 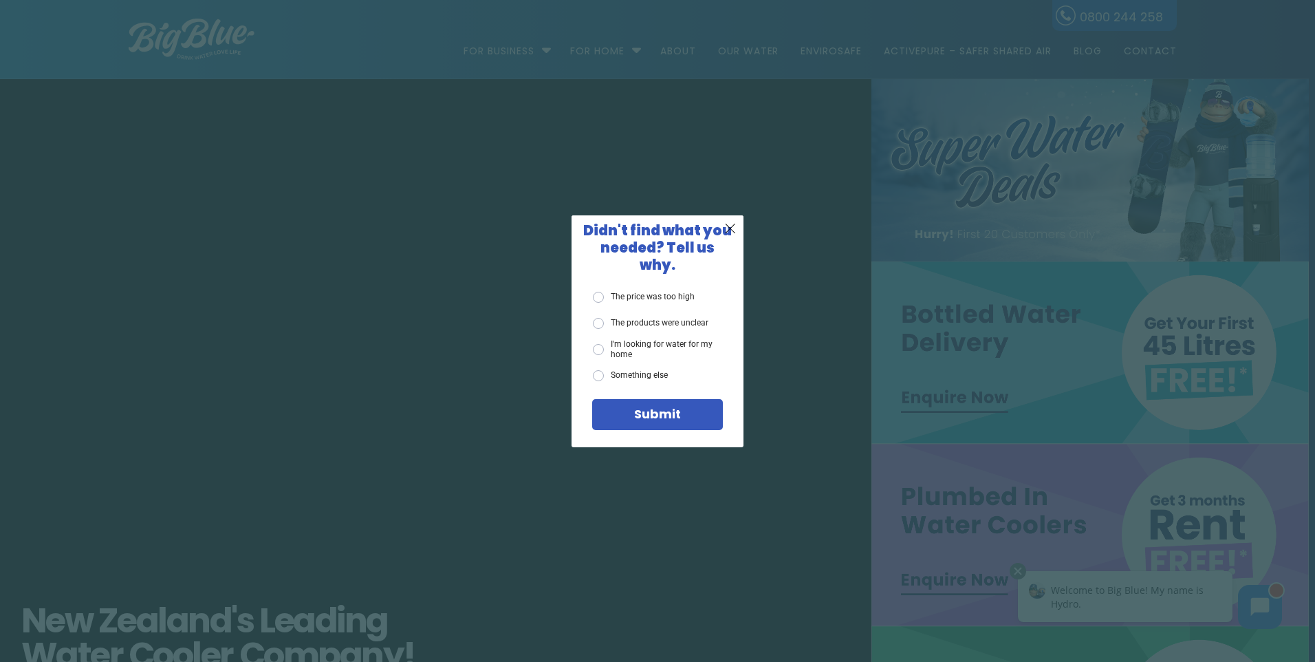 I want to click on label: The price was too high, so click(x=644, y=297).